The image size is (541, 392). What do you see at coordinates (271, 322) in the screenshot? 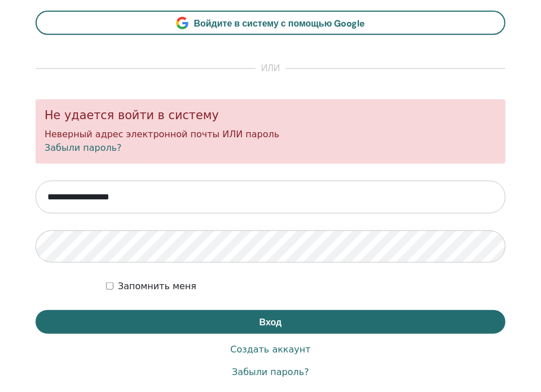
I see `ya-tr-span: Вход` at bounding box center [271, 322].